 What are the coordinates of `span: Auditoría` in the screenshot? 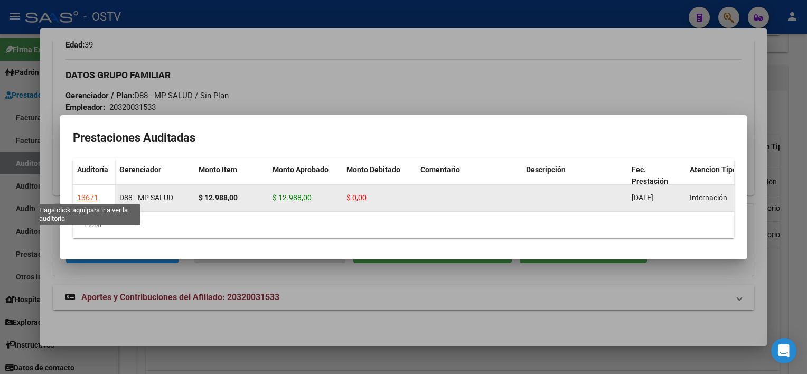 It's located at (92, 170).